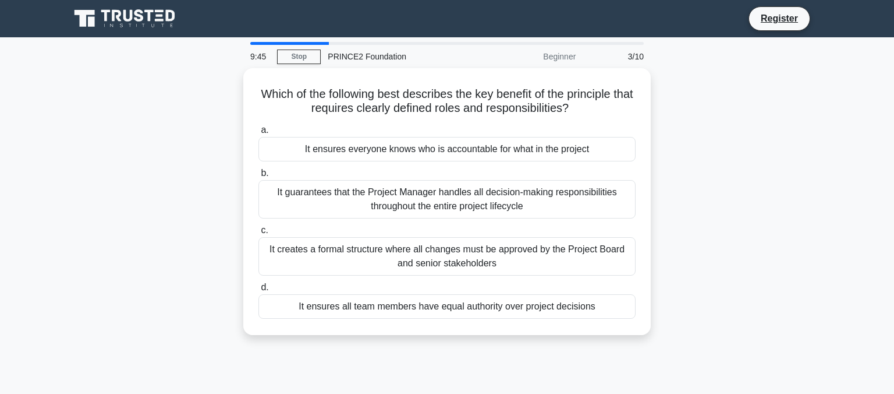 The image size is (894, 394). Describe the element at coordinates (264, 172) in the screenshot. I see `span: b.` at that location.